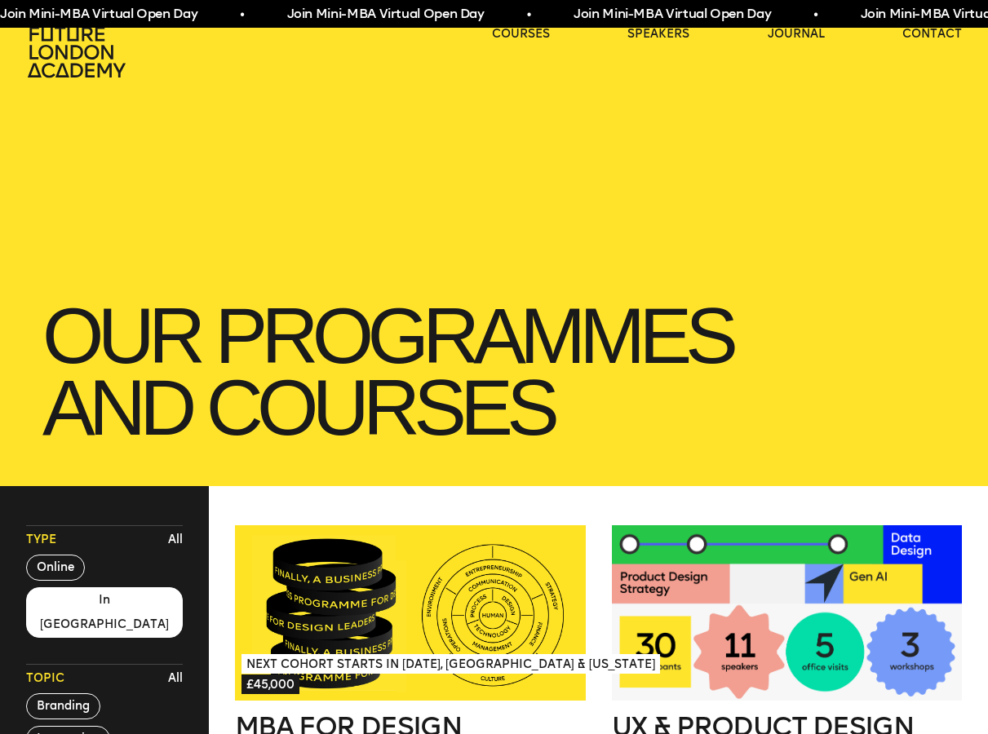 The height and width of the screenshot is (734, 988). What do you see at coordinates (796, 34) in the screenshot?
I see `a: journal` at bounding box center [796, 34].